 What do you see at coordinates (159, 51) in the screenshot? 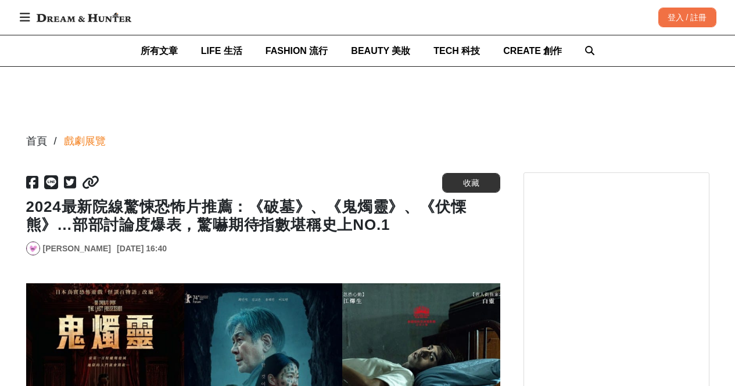
I see `a: 所有文章` at bounding box center [159, 51].